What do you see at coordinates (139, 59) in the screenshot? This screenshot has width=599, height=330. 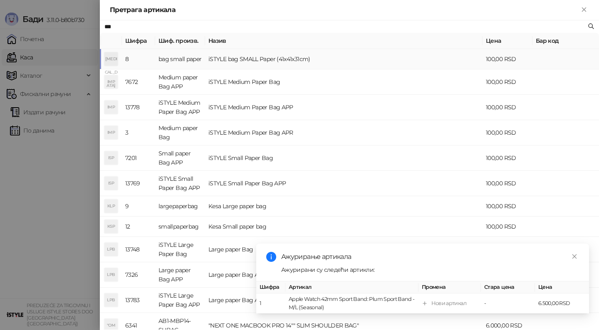 I see `td: 8` at bounding box center [139, 59].